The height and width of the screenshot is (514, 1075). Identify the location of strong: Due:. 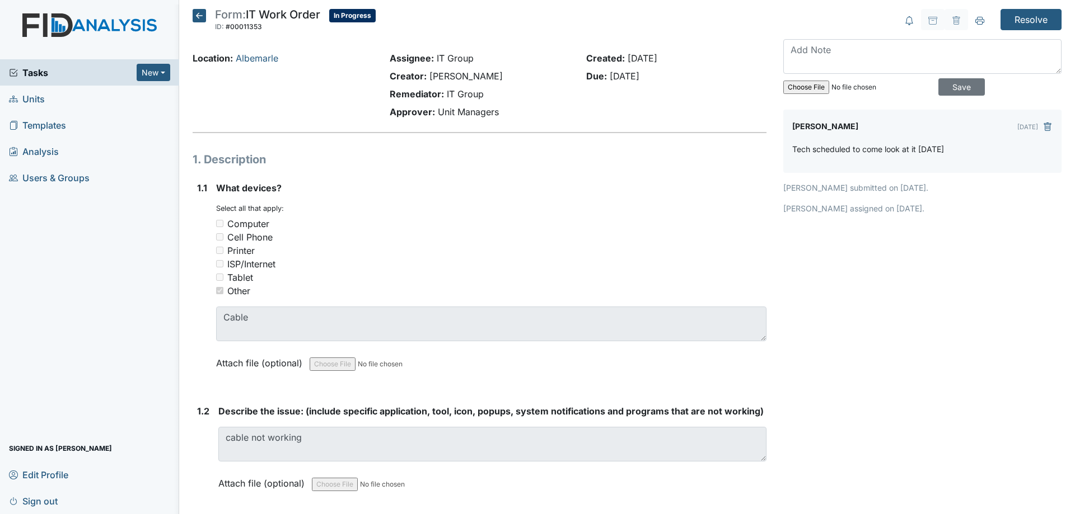
(596, 76).